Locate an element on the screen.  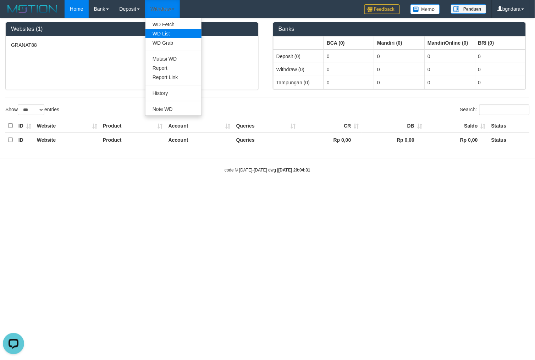
td: Withdraw (0) is located at coordinates (299, 69).